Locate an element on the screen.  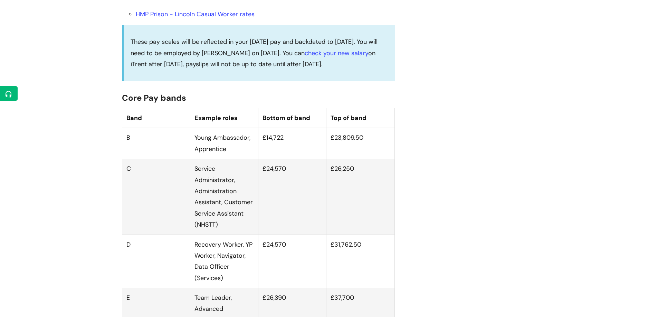
td: £31,762.50 is located at coordinates (360, 261).